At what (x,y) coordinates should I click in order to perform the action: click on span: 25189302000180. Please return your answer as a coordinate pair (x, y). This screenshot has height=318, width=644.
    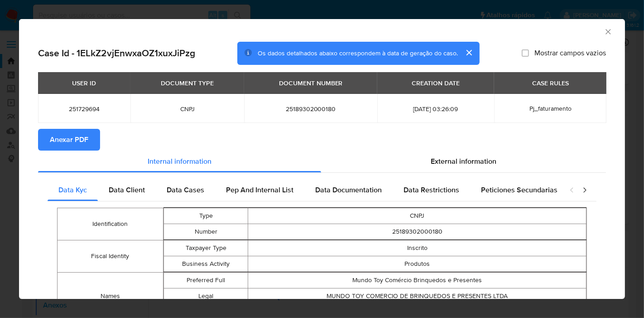
    Looking at the image, I should click on (311, 109).